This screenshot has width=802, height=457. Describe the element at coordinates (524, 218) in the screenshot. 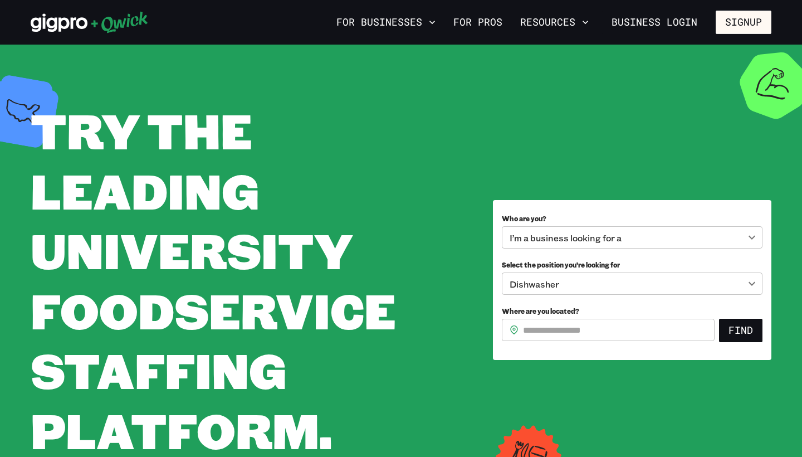

I see `span: Who are you?` at that location.